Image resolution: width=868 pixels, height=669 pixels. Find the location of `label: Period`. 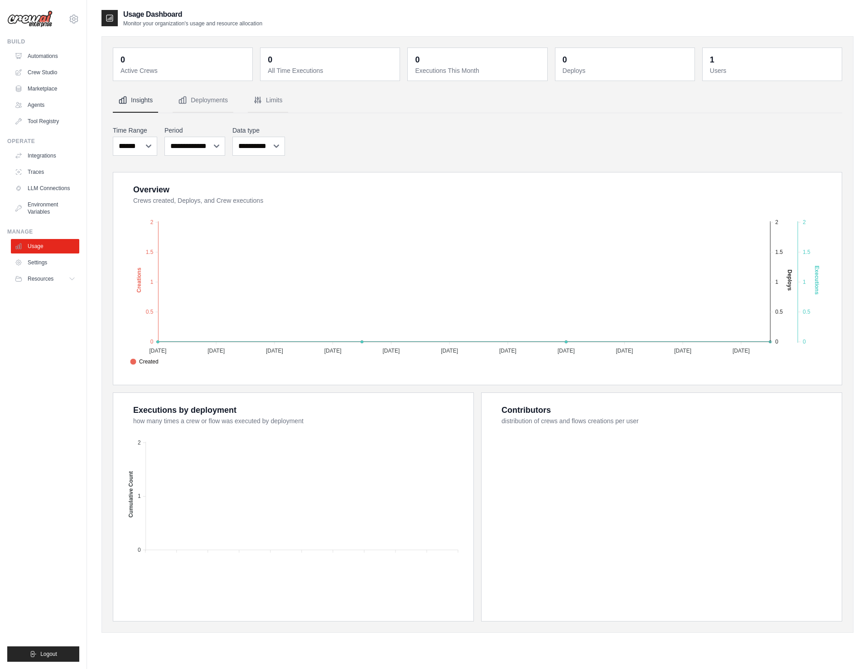

label: Period is located at coordinates (195, 130).